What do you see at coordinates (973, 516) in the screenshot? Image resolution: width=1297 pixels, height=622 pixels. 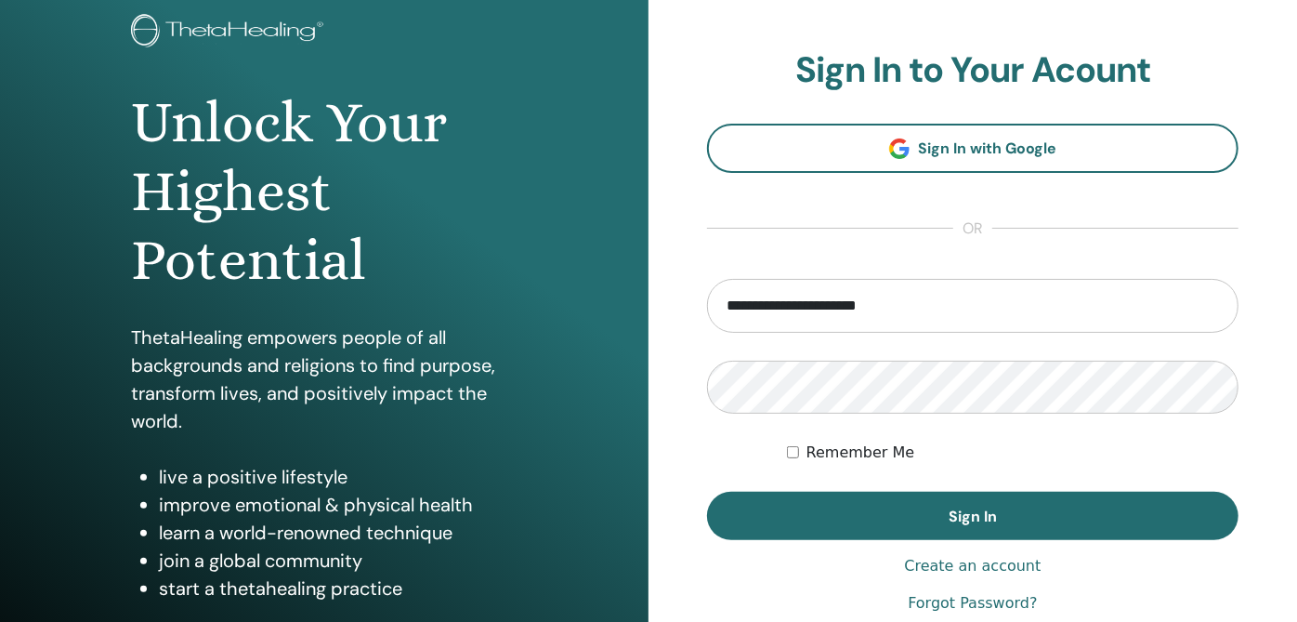 I see `button: Sign In` at bounding box center [973, 516].